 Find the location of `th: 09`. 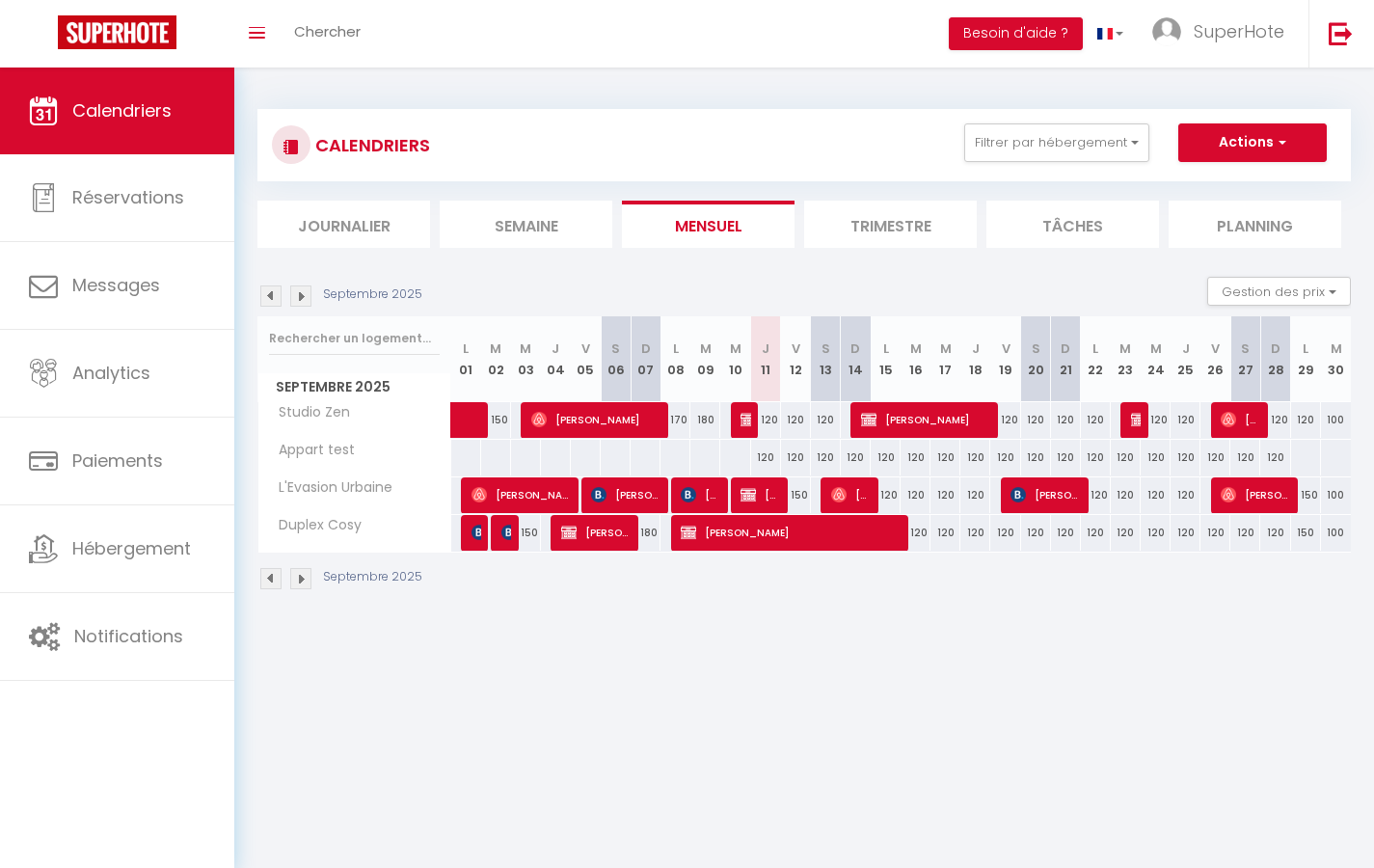

th: 09 is located at coordinates (705, 359).